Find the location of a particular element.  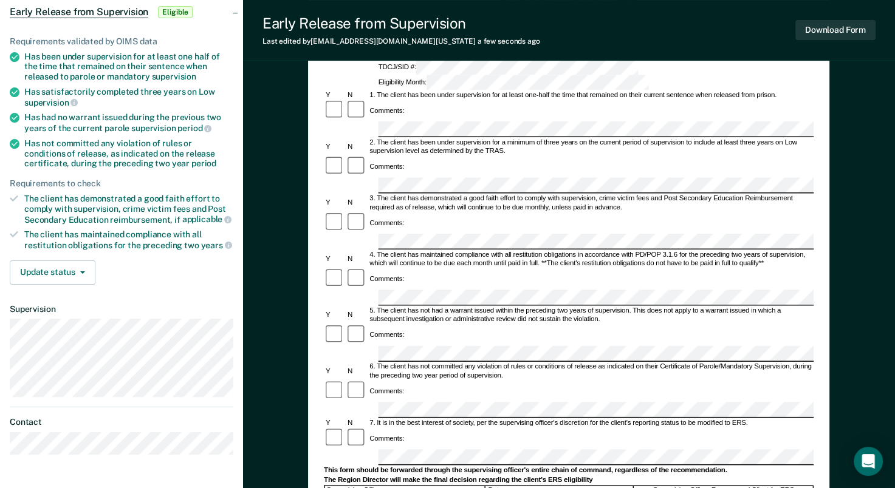

div: Early Release from Supervision is located at coordinates (401, 23).